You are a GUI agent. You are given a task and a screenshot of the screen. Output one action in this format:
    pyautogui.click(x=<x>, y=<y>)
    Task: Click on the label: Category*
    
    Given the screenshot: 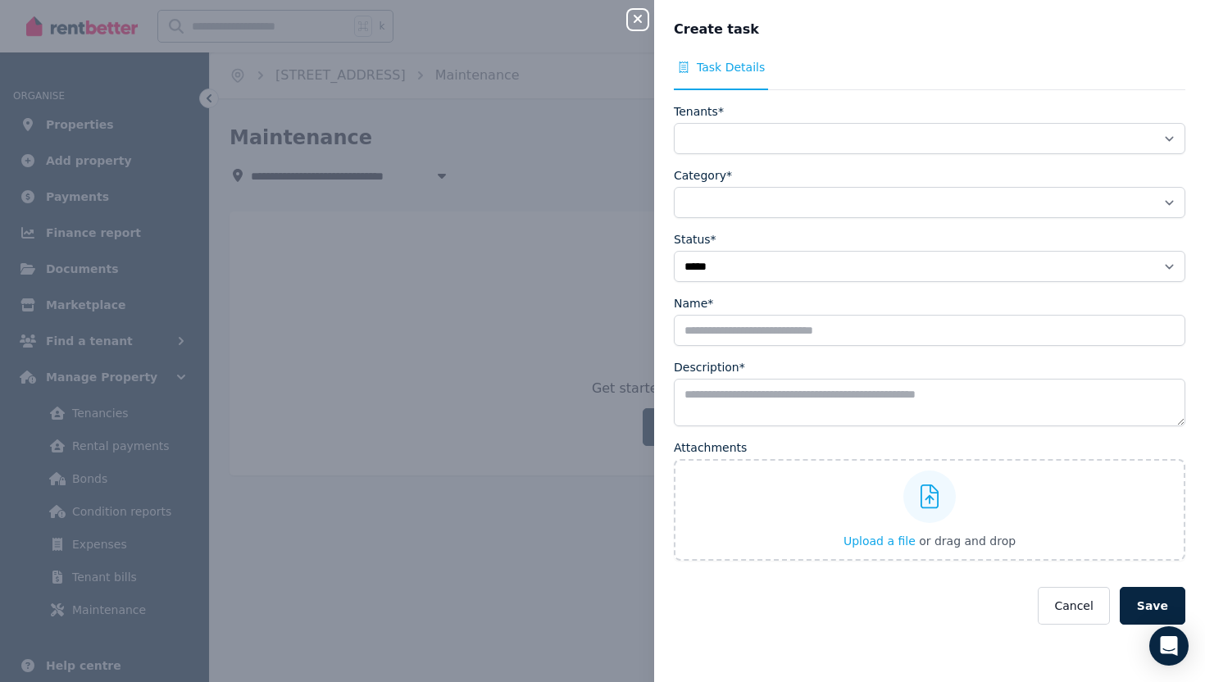 What is the action you would take?
    pyautogui.click(x=702, y=175)
    